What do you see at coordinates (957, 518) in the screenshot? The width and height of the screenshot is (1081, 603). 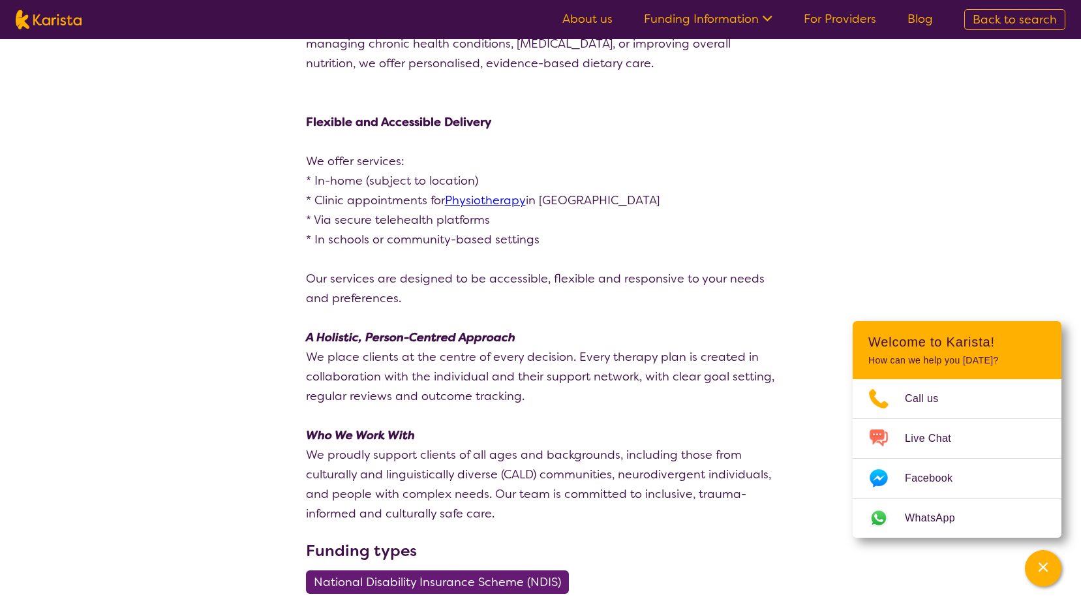 I see `a: Web link opens in a new tab.` at bounding box center [957, 518].